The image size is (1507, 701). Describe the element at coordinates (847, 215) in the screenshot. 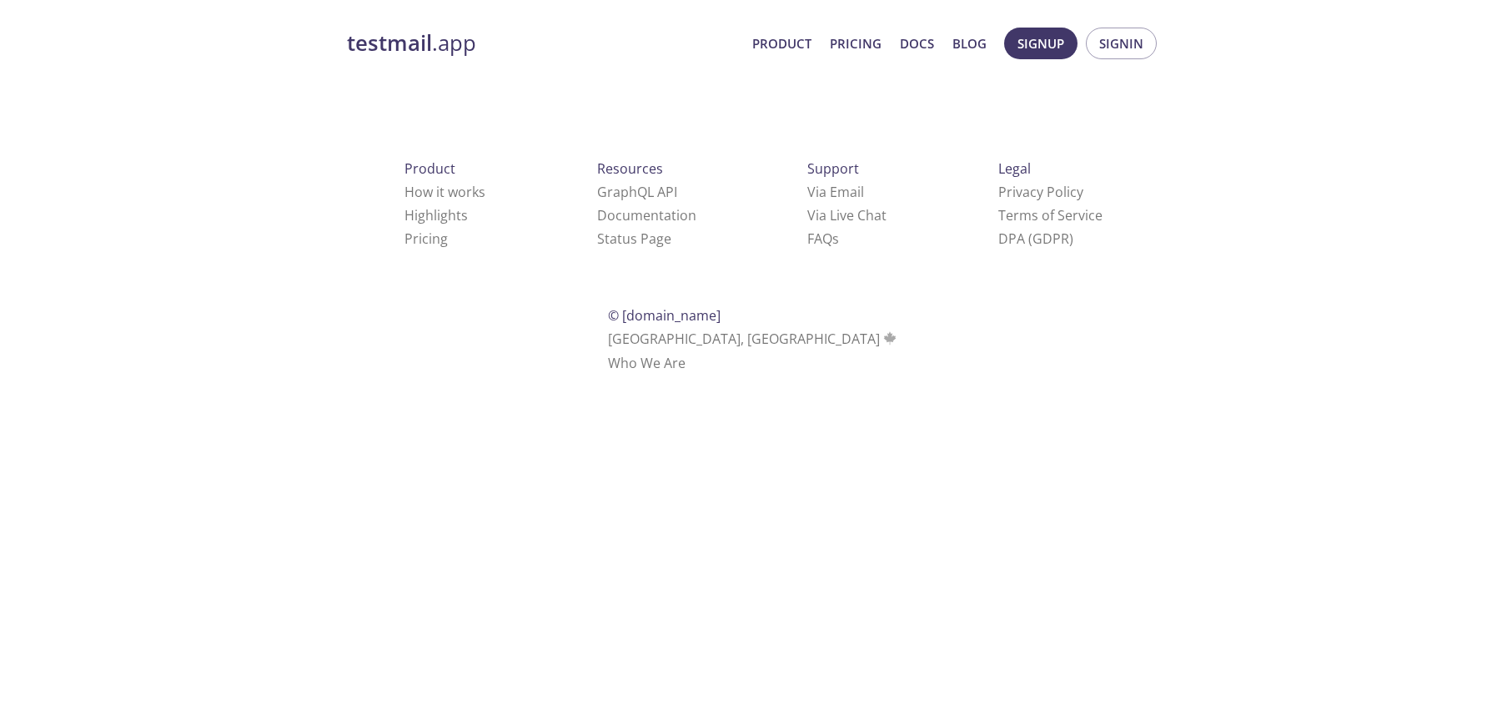

I see `a: Via Live Chat` at that location.